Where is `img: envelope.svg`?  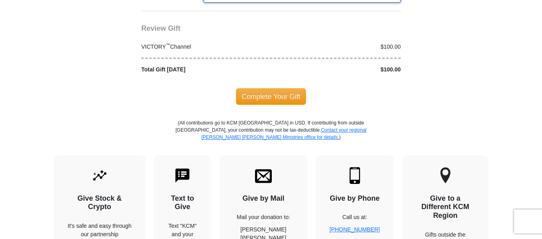
img: envelope.svg is located at coordinates (264, 176).